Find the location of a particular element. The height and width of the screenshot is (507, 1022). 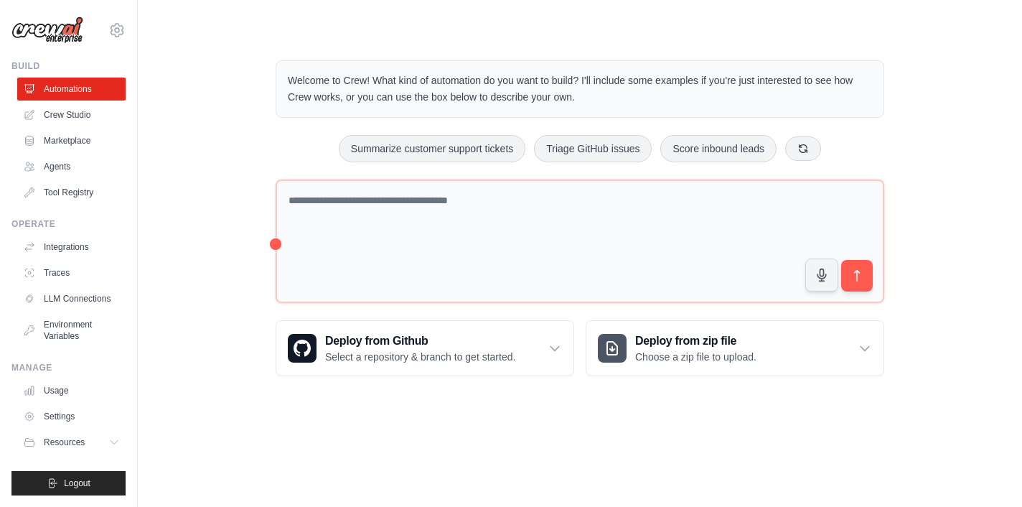

a: Automations is located at coordinates (71, 89).